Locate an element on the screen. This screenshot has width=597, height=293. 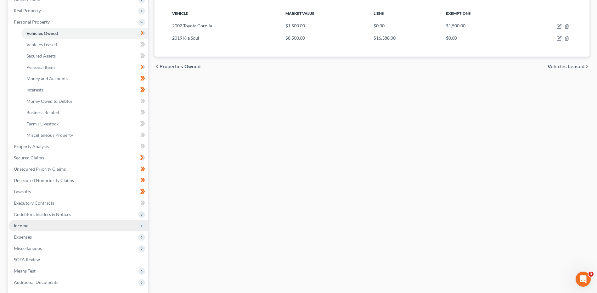
span: Real Property is located at coordinates (27, 10).